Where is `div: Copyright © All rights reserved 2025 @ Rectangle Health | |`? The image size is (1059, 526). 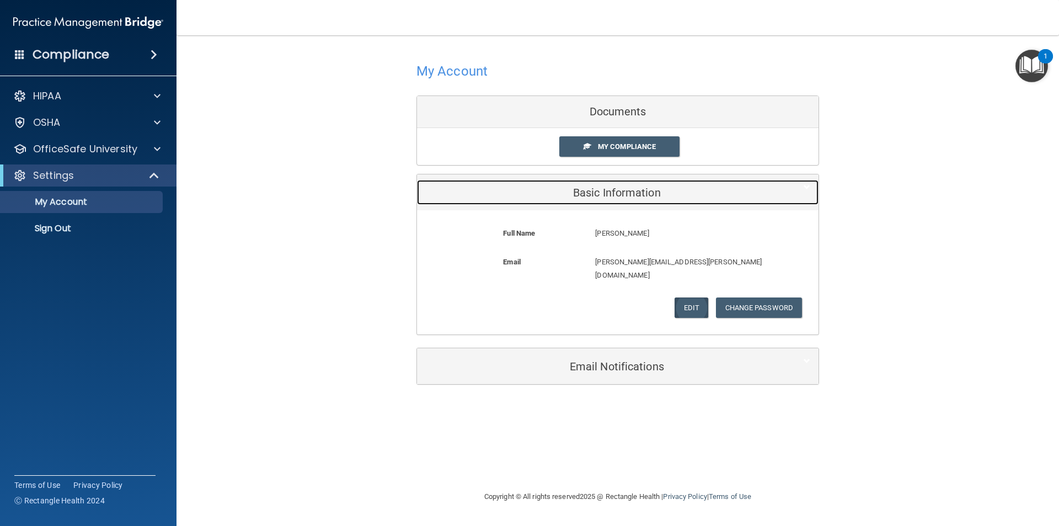
div: Copyright © All rights reserved 2025 @ Rectangle Health | | is located at coordinates (618, 496).